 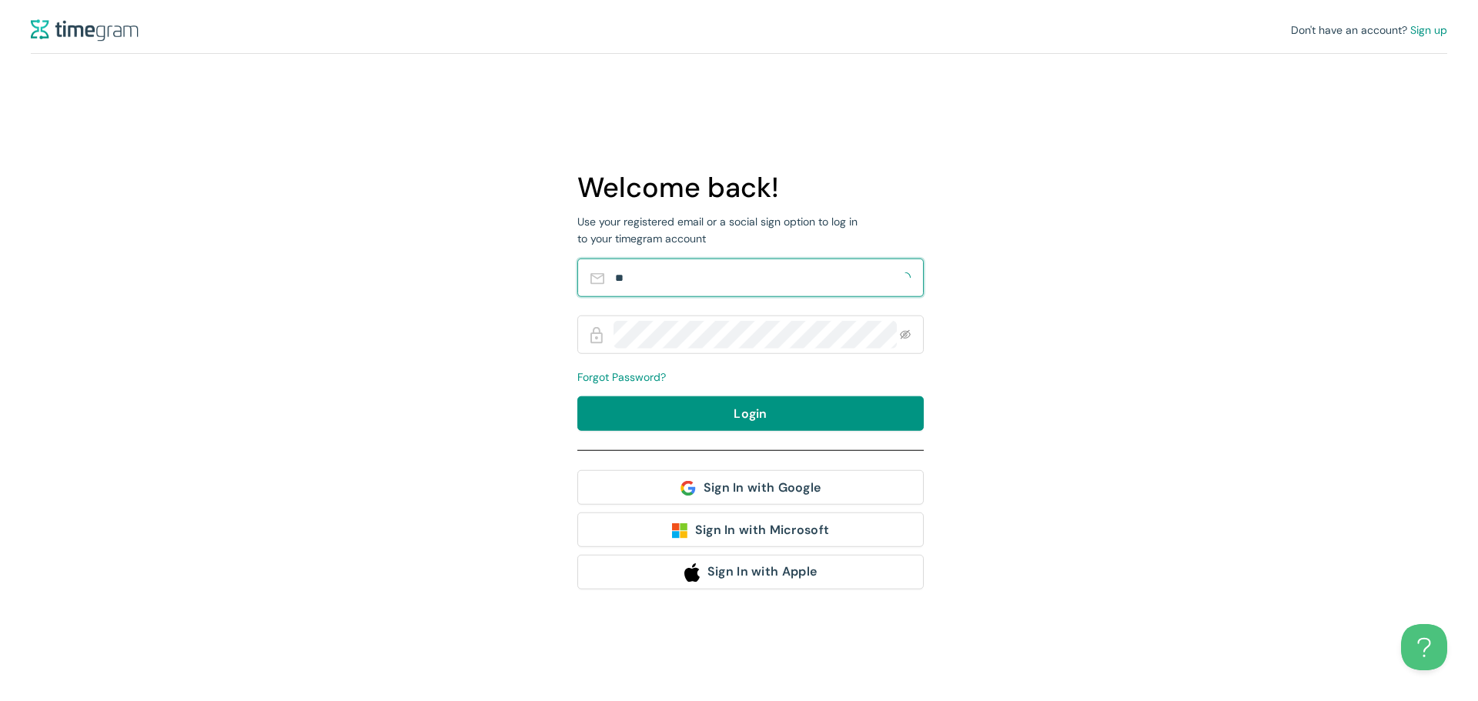 I want to click on img: microsoft_symbol.svg.7adfcf4148f1340ac07bbd622f15fa9b.svg, so click(x=680, y=531).